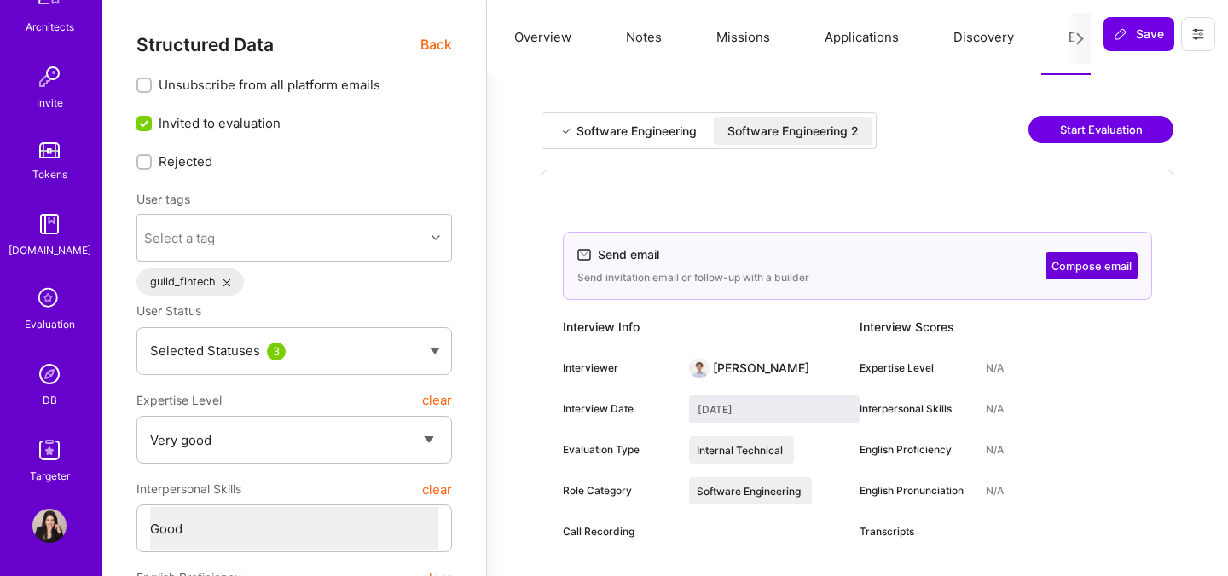 The width and height of the screenshot is (1228, 576). What do you see at coordinates (916, 491) in the screenshot?
I see `div: English Pronunciation` at bounding box center [916, 491].